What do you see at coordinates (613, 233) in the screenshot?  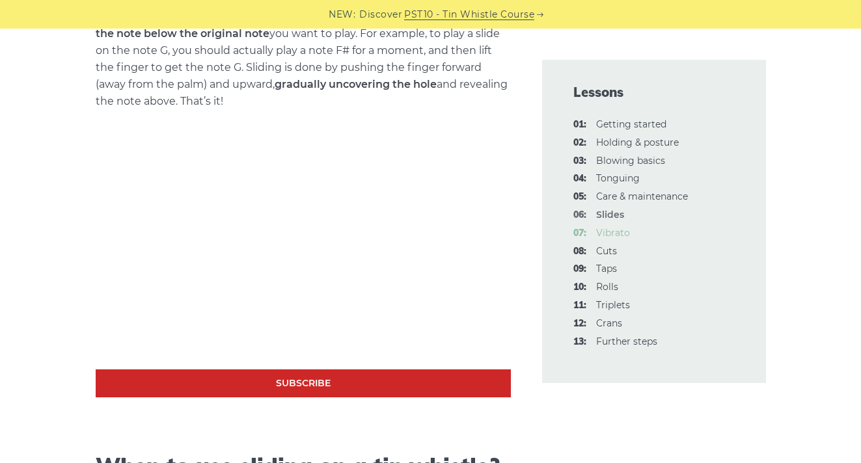 I see `a: 07:Vibrato` at bounding box center [613, 233].